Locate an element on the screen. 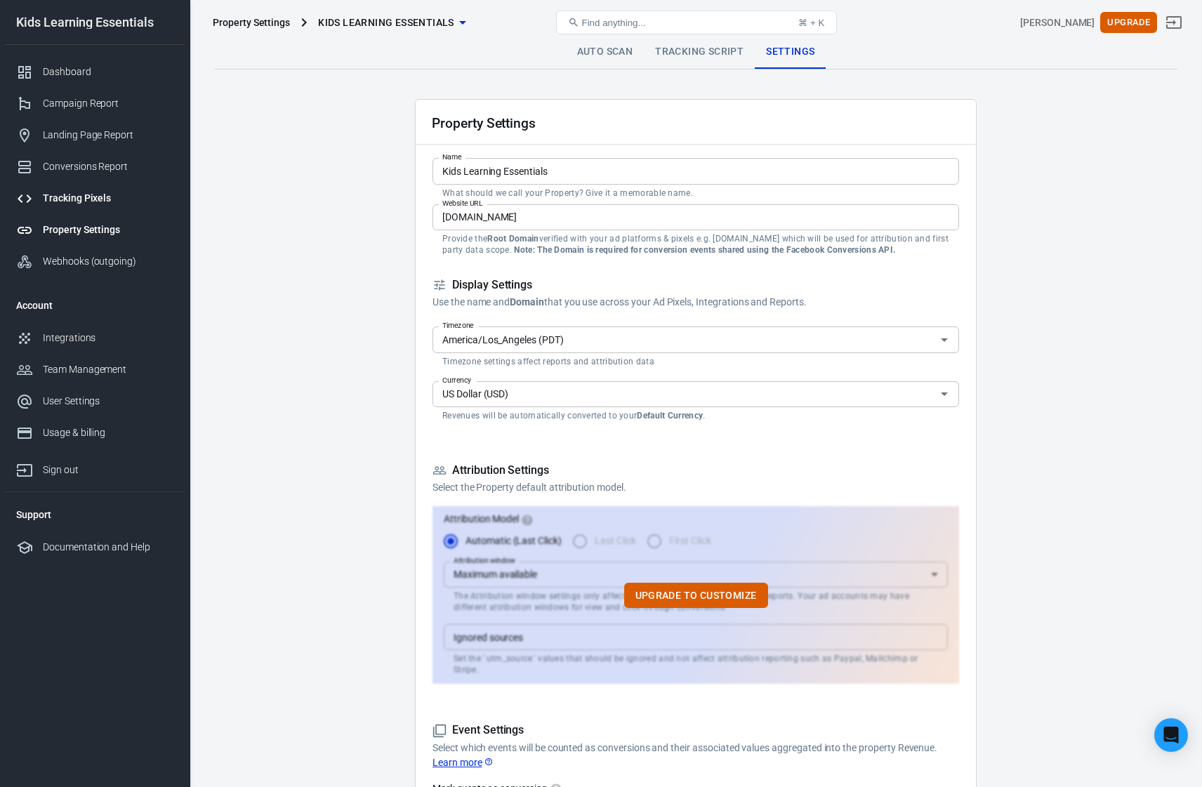  a: Webhooks (outgoing) is located at coordinates (95, 261).